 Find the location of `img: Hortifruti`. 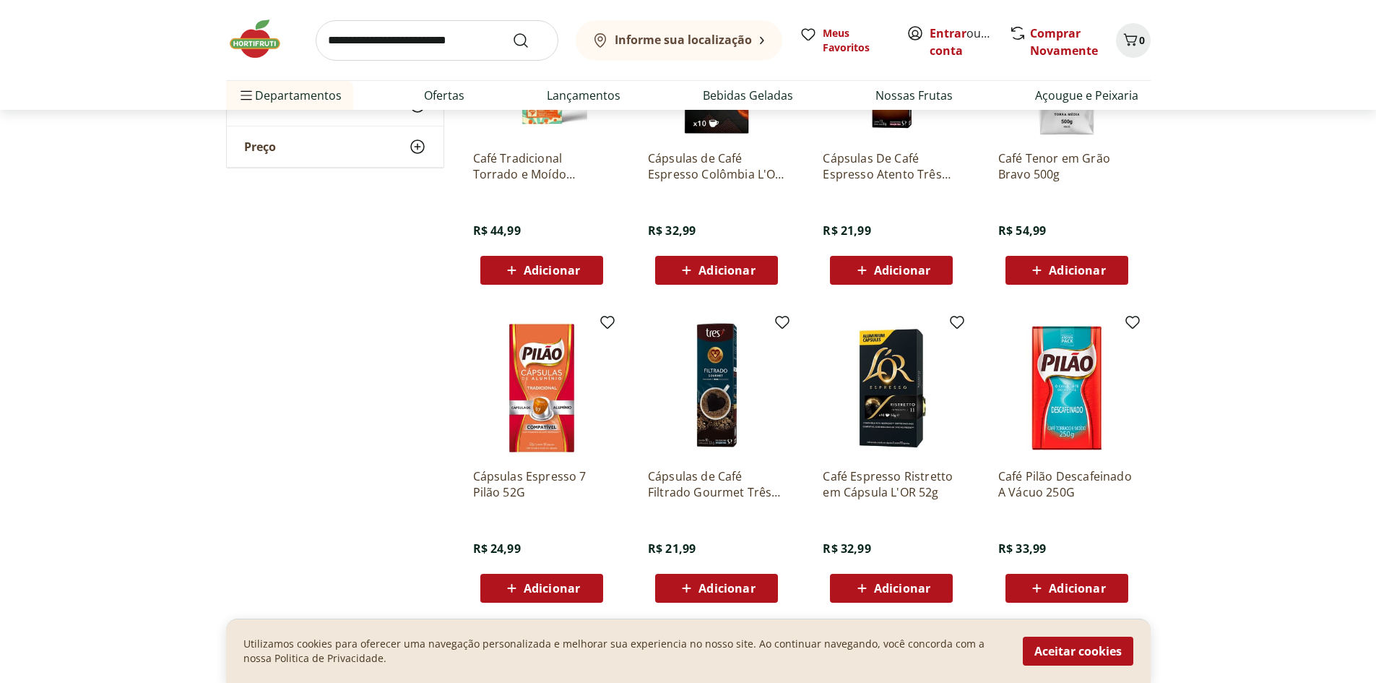

img: Hortifruti is located at coordinates (262, 39).